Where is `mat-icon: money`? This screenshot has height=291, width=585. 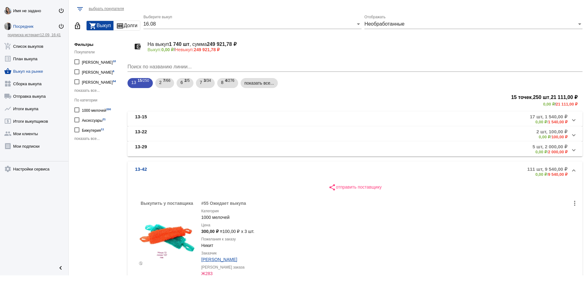 mat-icon: money is located at coordinates (120, 26).